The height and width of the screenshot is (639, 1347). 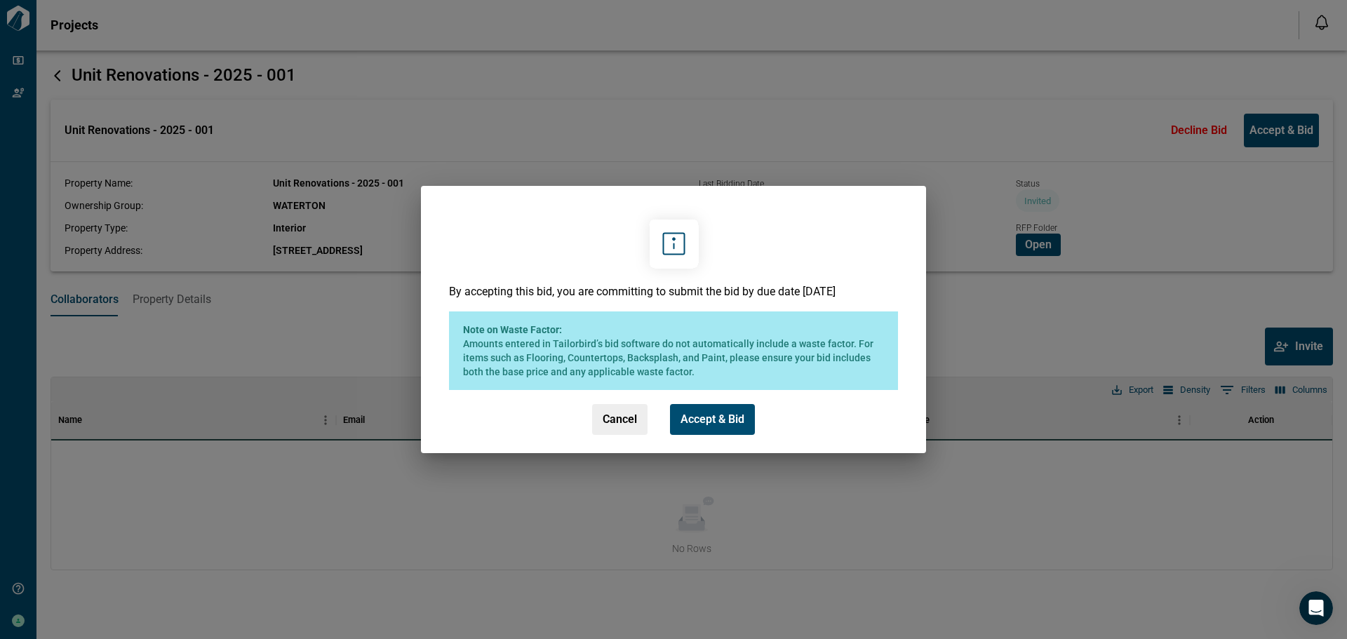 What do you see at coordinates (712, 419) in the screenshot?
I see `button: Accept & Bid` at bounding box center [712, 419].